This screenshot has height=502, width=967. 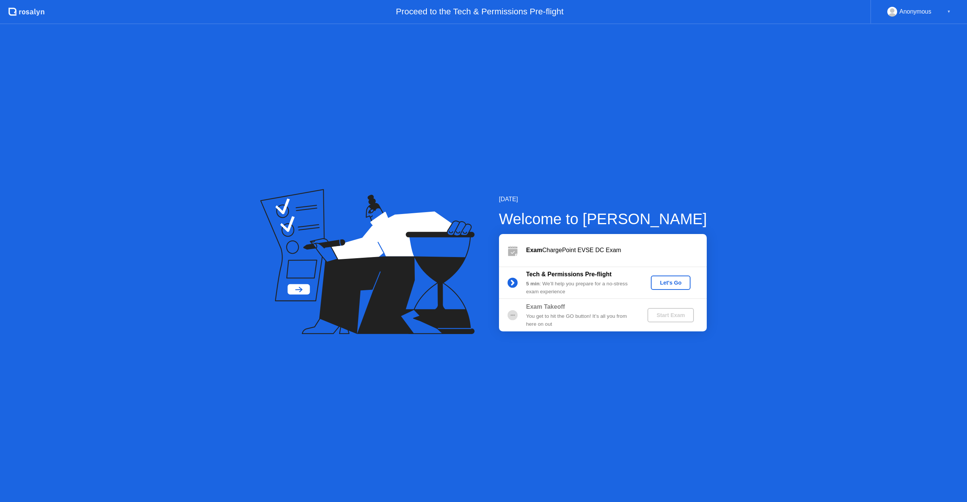 I want to click on b: Exam, so click(x=534, y=250).